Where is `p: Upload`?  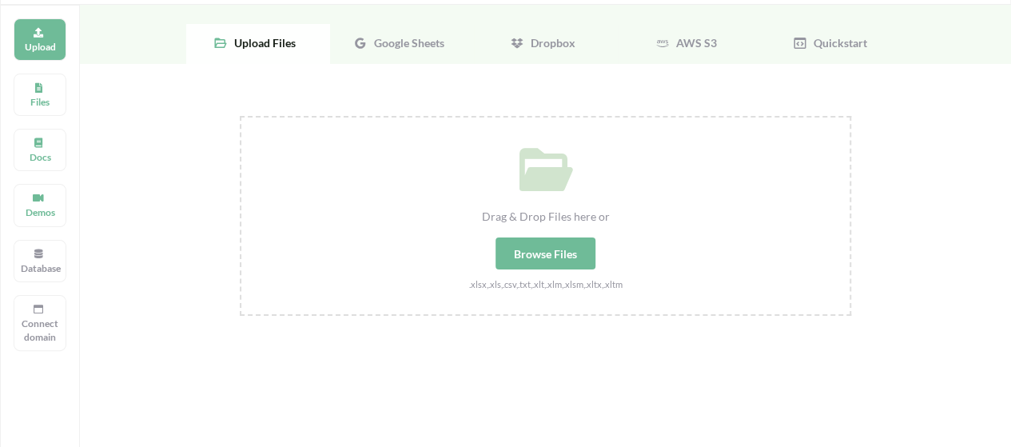
p: Upload is located at coordinates (40, 46).